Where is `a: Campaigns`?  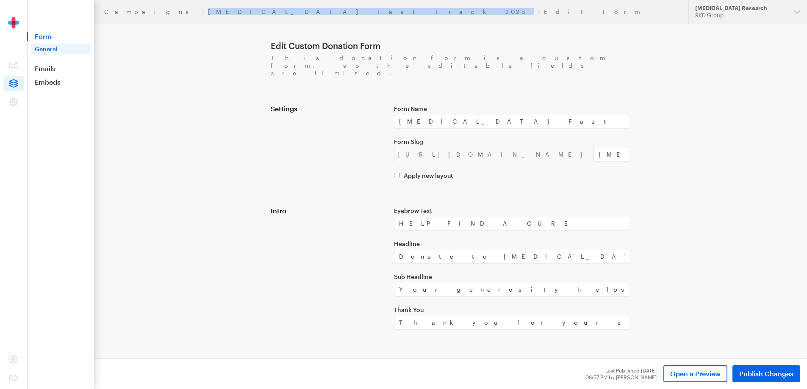 a: Campaigns is located at coordinates (151, 12).